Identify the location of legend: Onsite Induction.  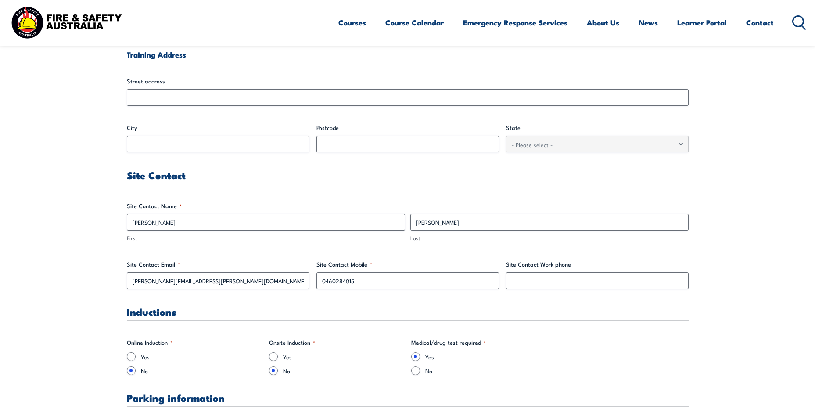
(292, 343).